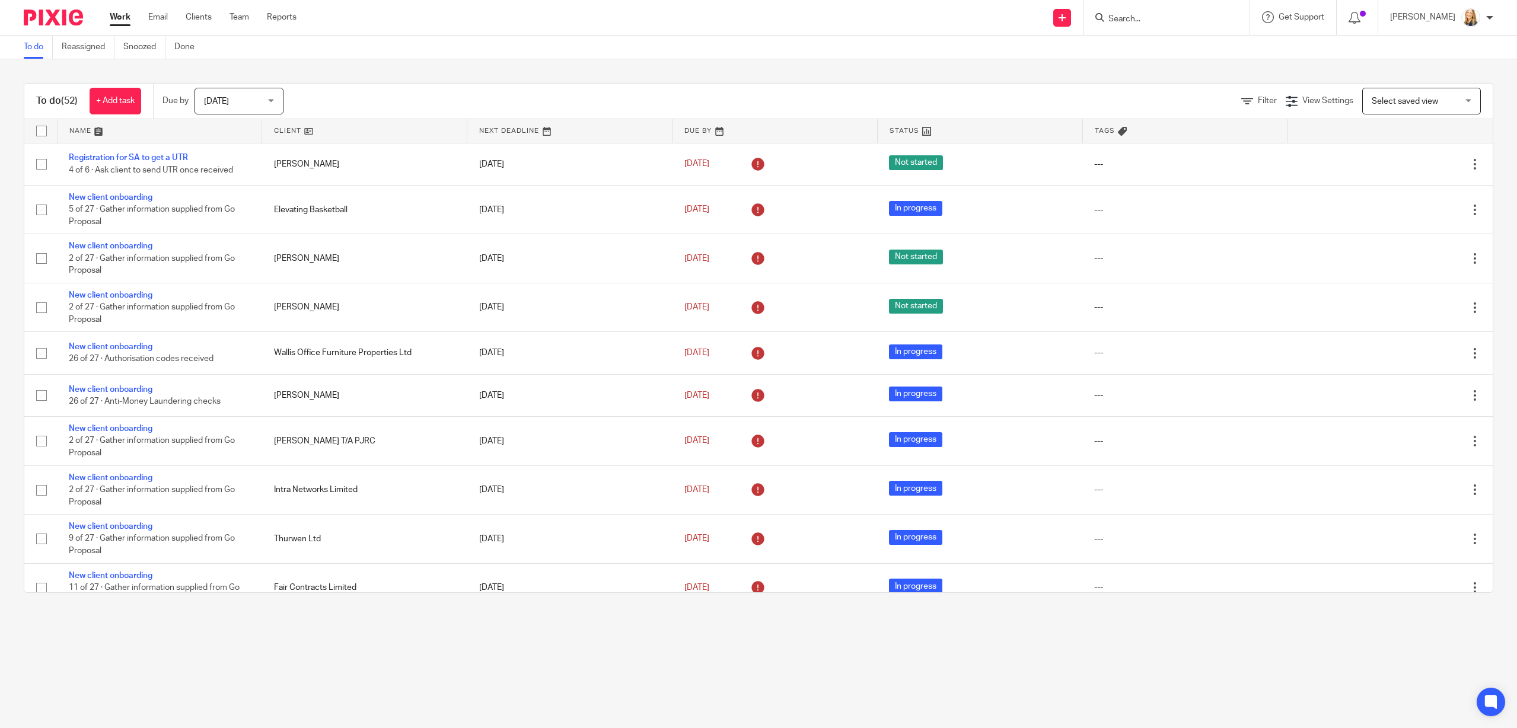 This screenshot has height=728, width=1517. I want to click on p: Due by, so click(176, 101).